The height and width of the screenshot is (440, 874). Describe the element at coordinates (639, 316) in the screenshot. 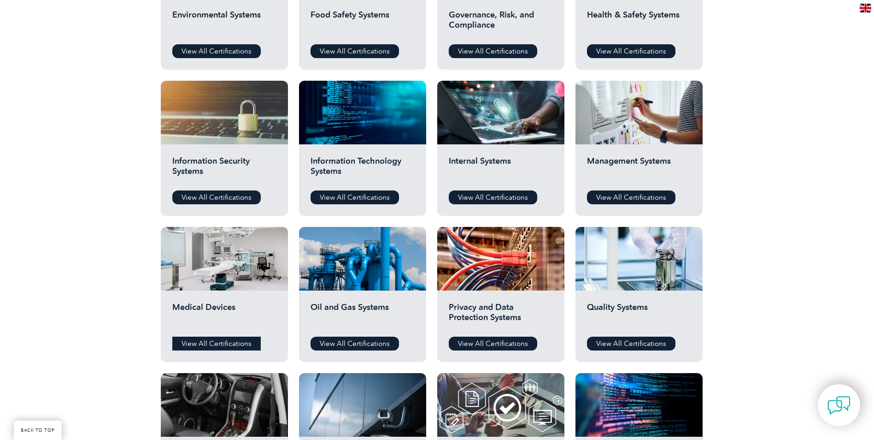

I see `h2: Quality Systems` at that location.